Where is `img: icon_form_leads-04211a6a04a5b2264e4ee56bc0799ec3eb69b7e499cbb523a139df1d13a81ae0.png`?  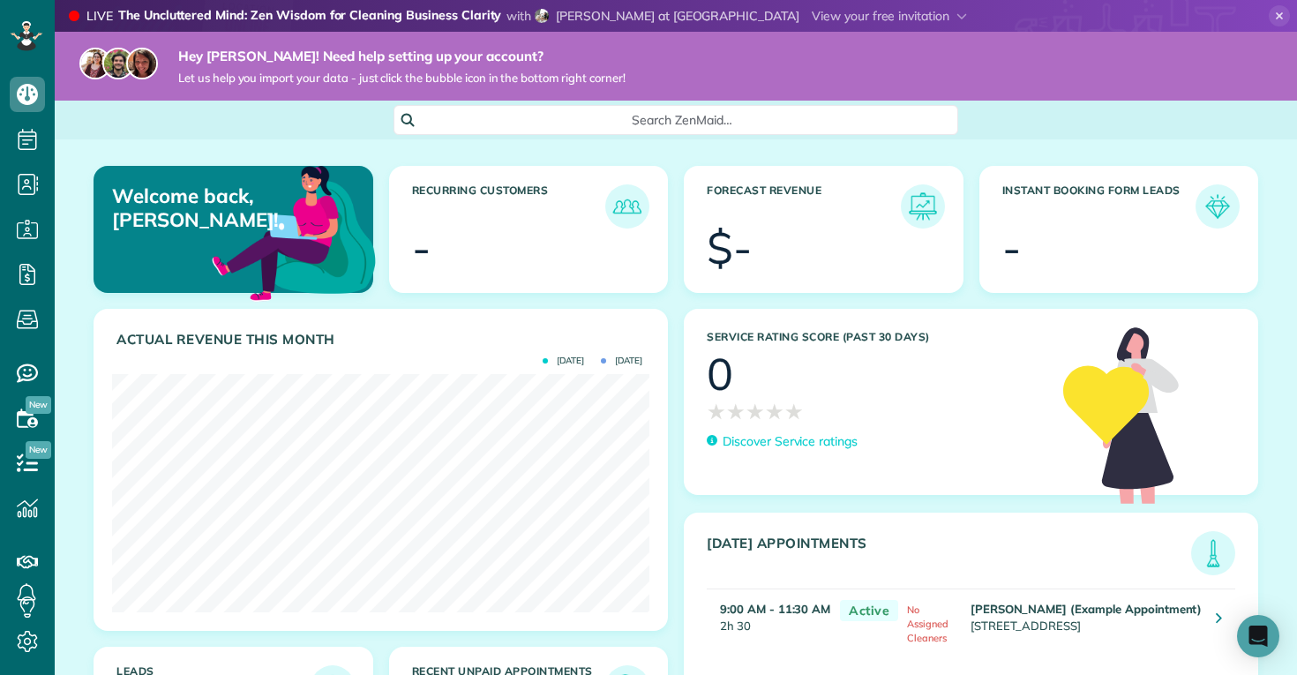
img: icon_form_leads-04211a6a04a5b2264e4ee56bc0799ec3eb69b7e499cbb523a139df1d13a81ae0.png is located at coordinates (1217, 206).